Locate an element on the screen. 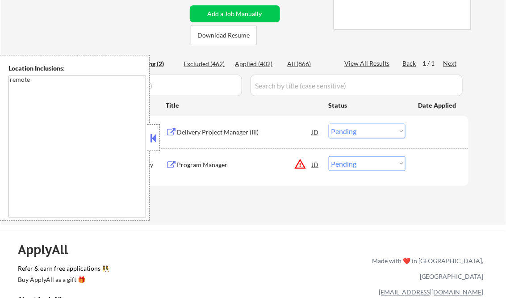 This screenshot has width=506, height=298. div: Excluded (462) is located at coordinates (206, 64).